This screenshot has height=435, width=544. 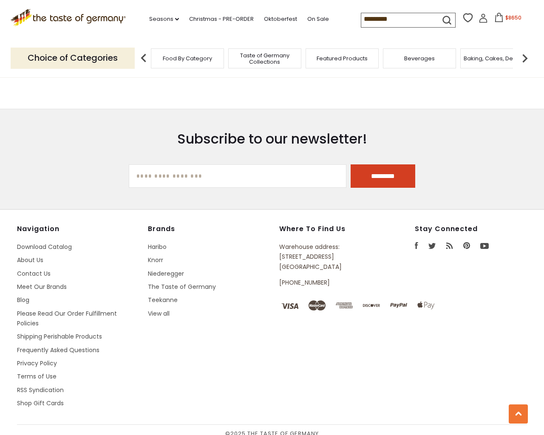 I want to click on a: Taste of Germany Collections, so click(x=265, y=59).